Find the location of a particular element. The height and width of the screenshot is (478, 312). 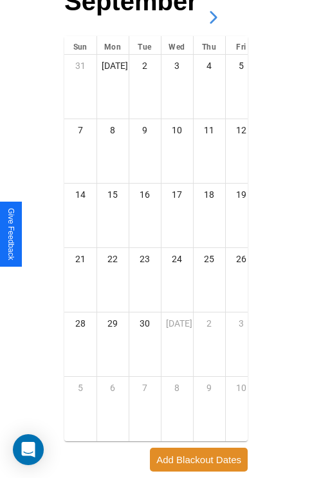

div: 23 is located at coordinates (145, 259).